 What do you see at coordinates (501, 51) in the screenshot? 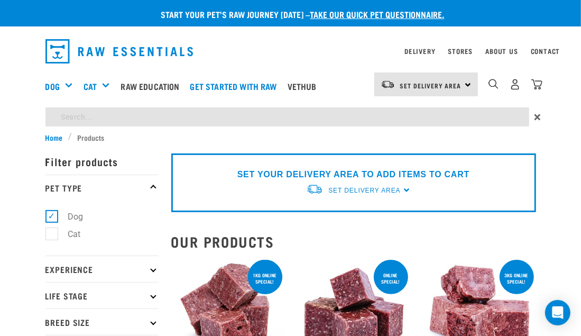
I see `a: About Us` at bounding box center [501, 51].